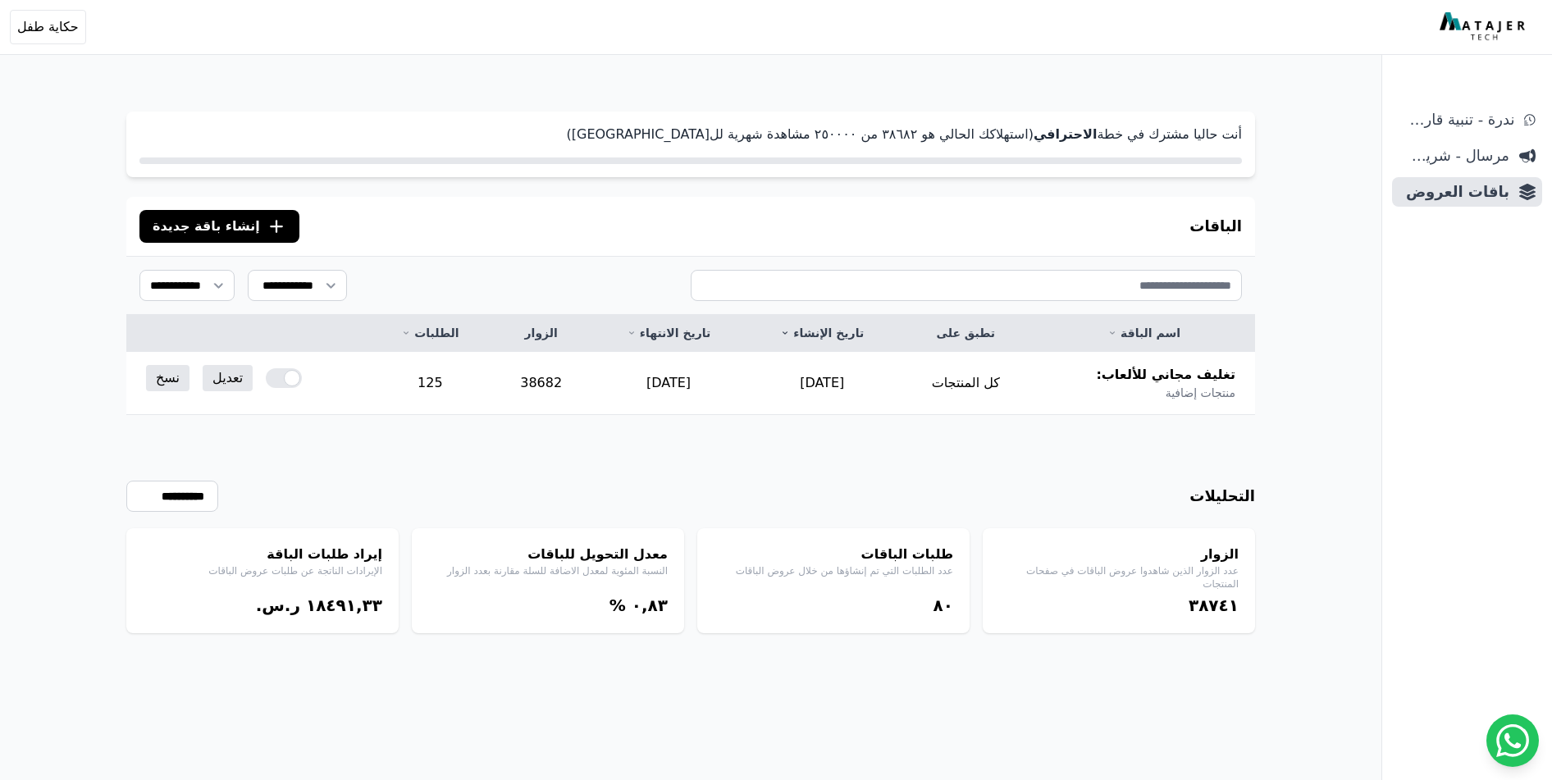 The image size is (1552, 780). I want to click on a: اسم الباقة, so click(1144, 333).